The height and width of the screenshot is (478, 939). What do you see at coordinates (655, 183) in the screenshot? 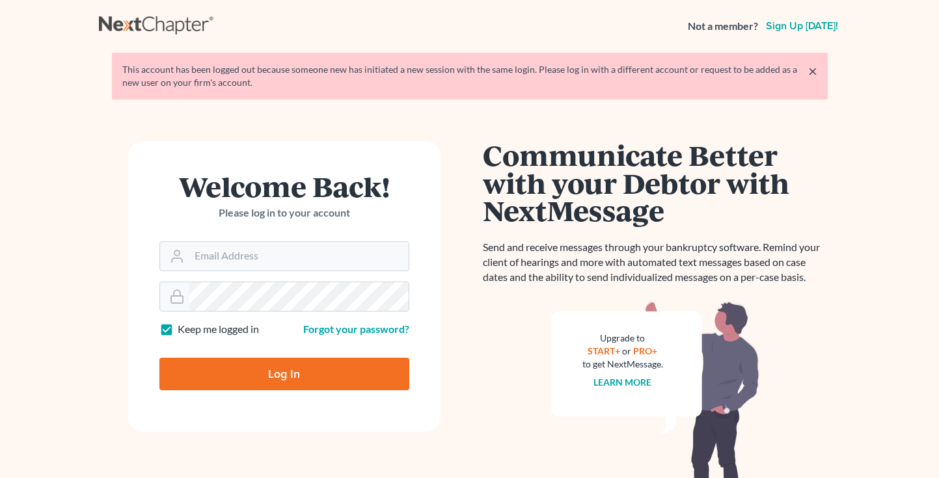
I see `h1: Communicate Better with your Debtor with NextMessage` at bounding box center [655, 183].